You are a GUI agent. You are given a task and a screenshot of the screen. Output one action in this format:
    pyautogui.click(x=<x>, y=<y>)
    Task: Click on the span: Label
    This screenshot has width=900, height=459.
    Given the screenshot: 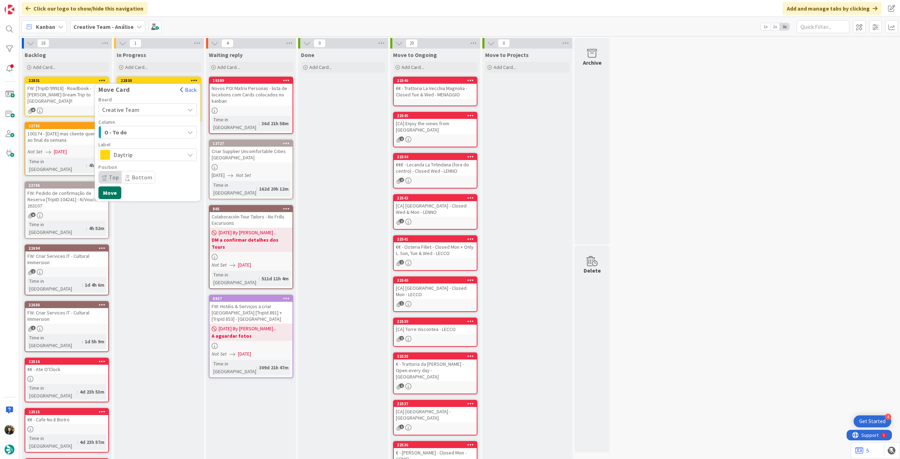 What is the action you would take?
    pyautogui.click(x=104, y=145)
    